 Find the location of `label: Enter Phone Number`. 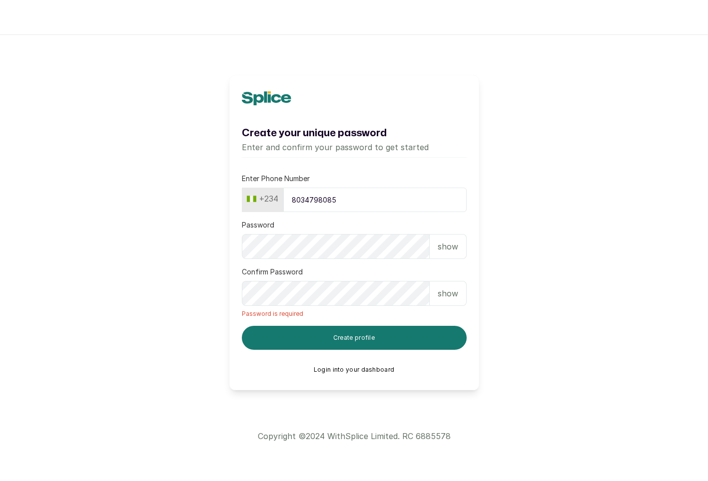

label: Enter Phone Number is located at coordinates (276, 179).